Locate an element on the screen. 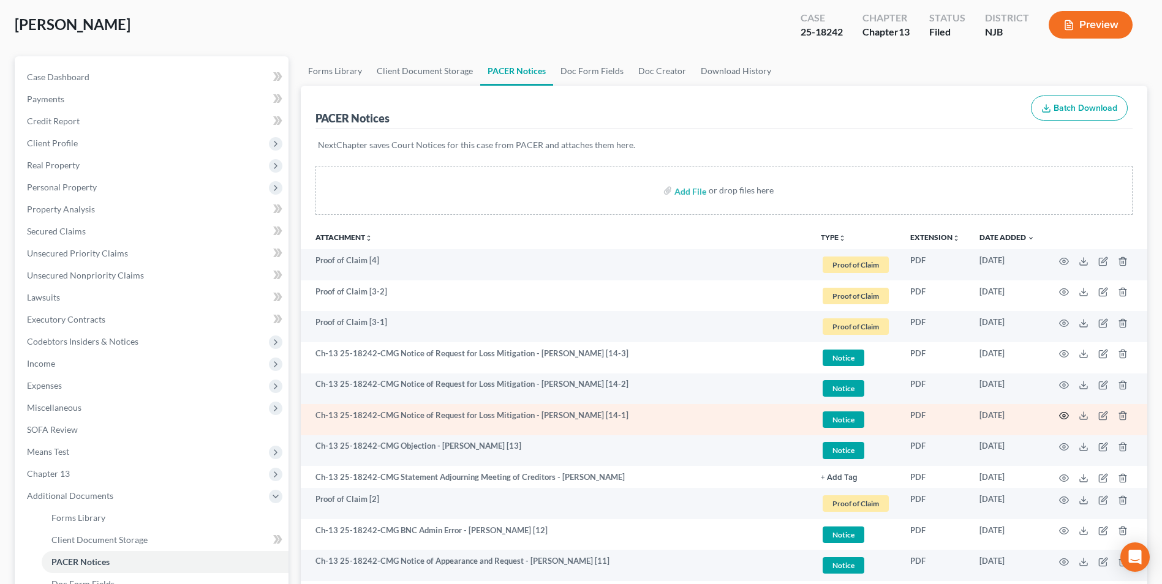 The height and width of the screenshot is (584, 1162). div: 25-18242 is located at coordinates (821, 32).